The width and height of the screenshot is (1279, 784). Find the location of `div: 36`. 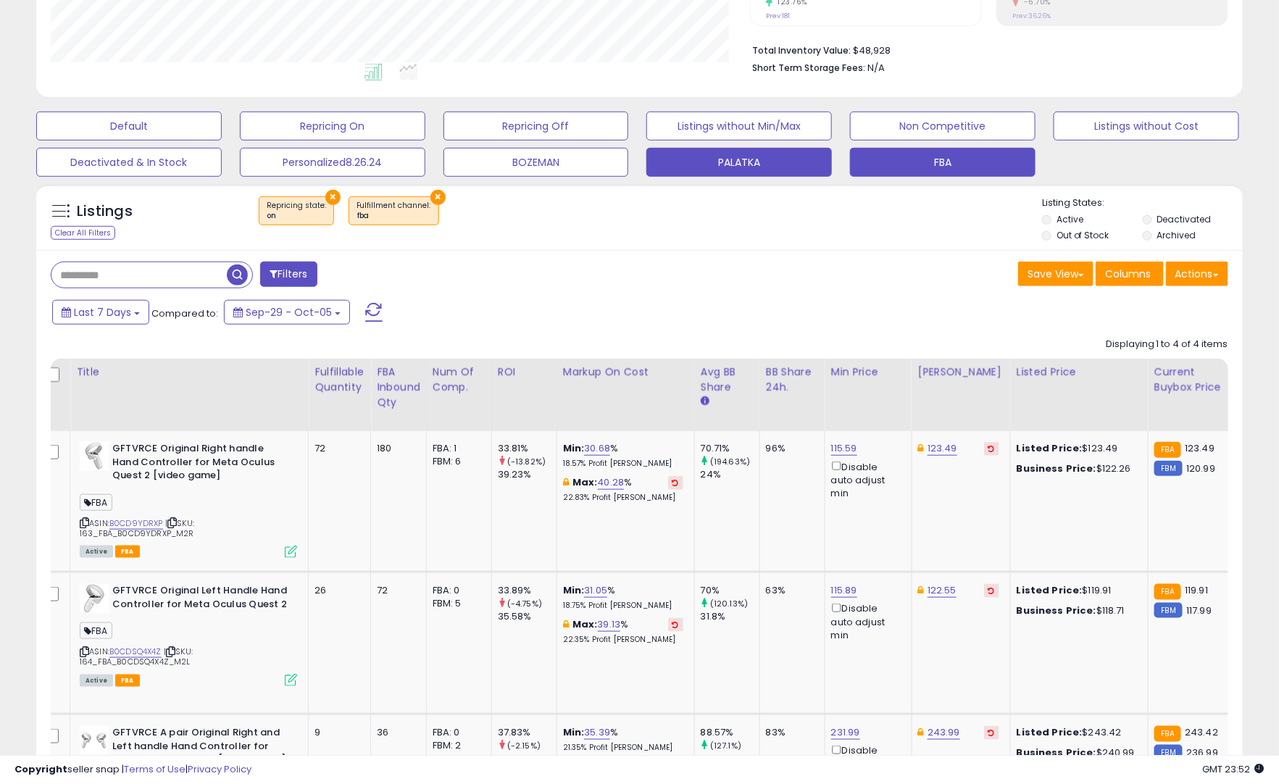

div: 36 is located at coordinates (396, 732).